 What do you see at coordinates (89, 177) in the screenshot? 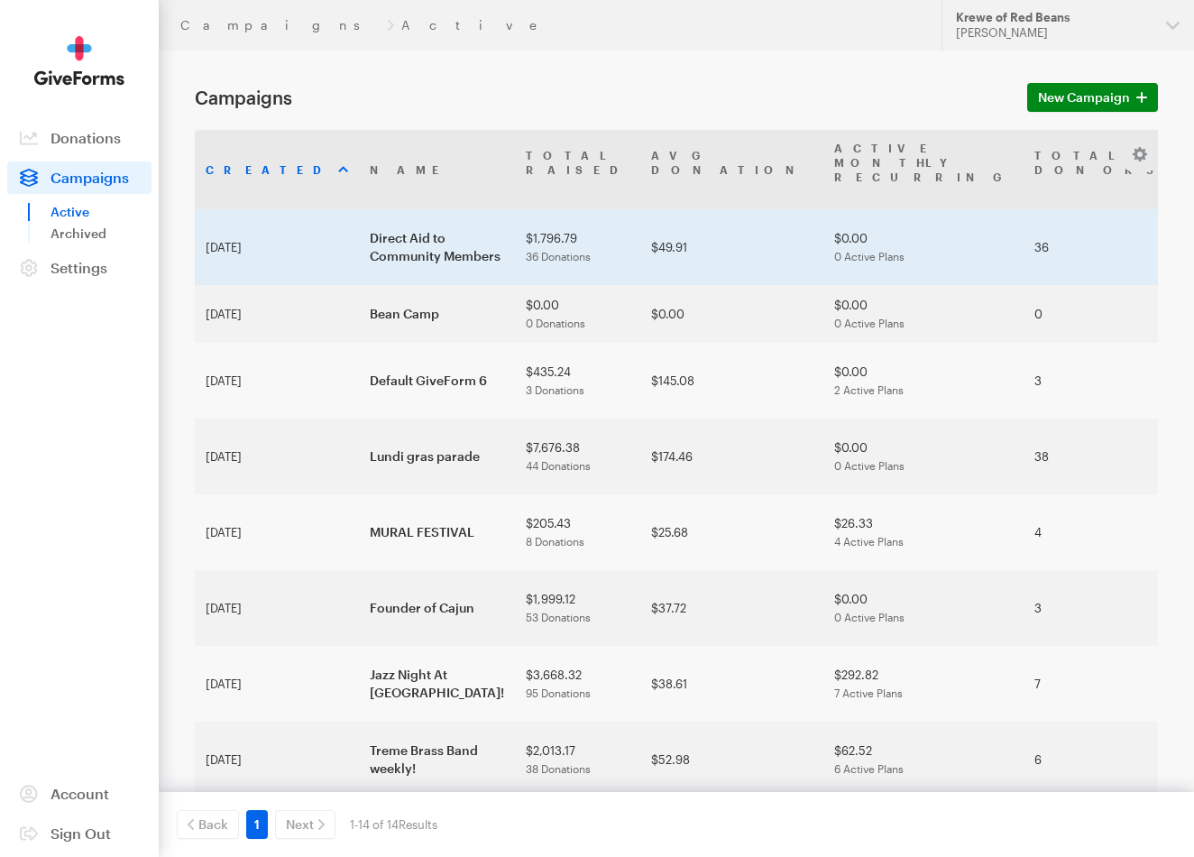
I see `span: Campaigns` at bounding box center [89, 177].